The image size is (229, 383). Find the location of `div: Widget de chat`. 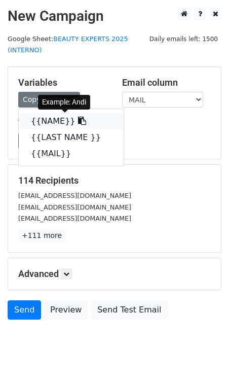

div: Widget de chat is located at coordinates (204, 358).